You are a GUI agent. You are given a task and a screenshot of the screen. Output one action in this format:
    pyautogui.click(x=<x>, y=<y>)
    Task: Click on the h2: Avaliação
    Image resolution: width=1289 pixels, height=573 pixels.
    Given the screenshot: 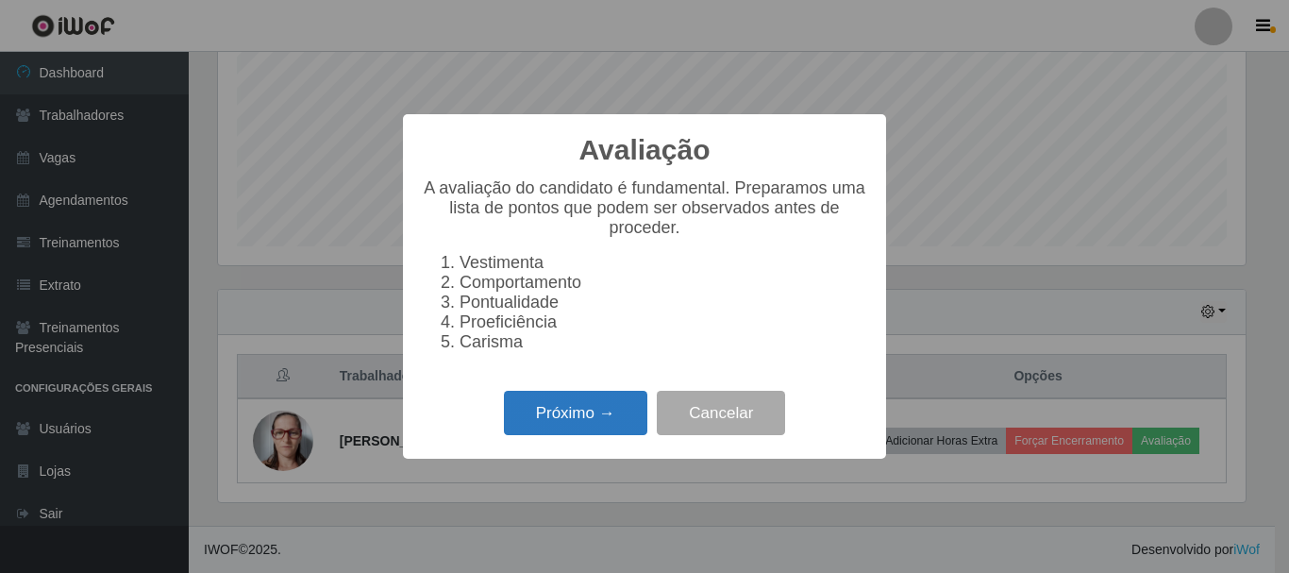 What is the action you would take?
    pyautogui.click(x=644, y=150)
    